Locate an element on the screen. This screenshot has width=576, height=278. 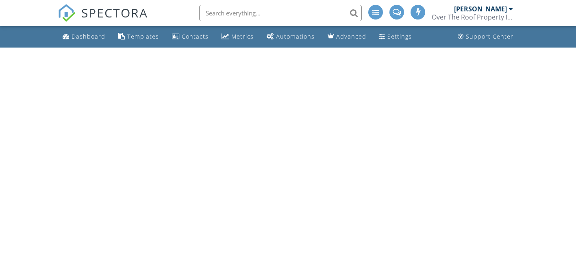
a: Advanced is located at coordinates (347, 37).